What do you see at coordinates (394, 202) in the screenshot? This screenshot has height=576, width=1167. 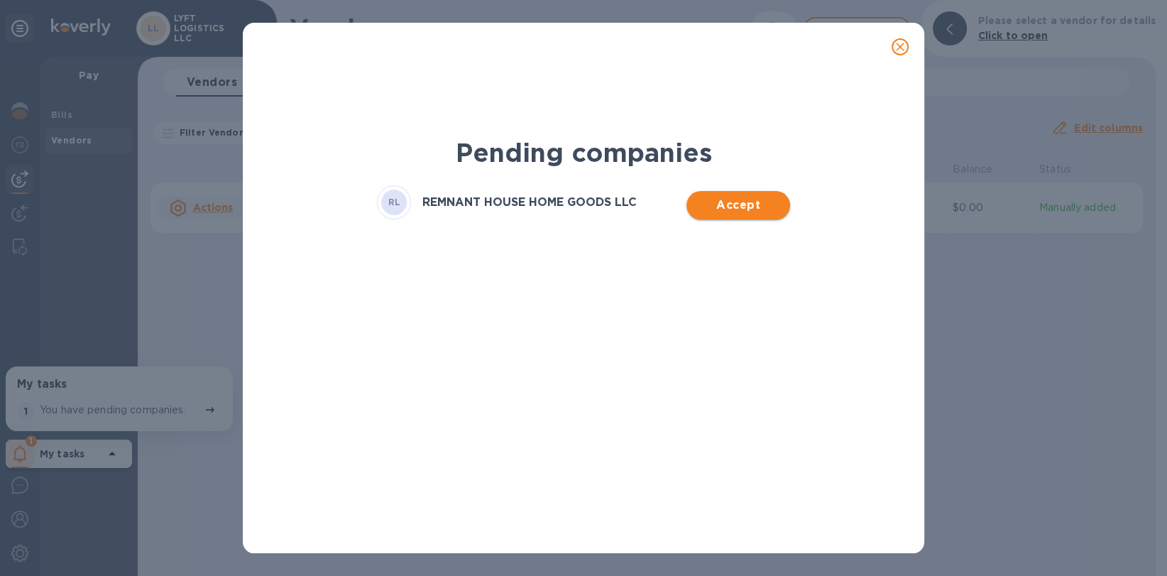 I see `b: RL` at bounding box center [394, 202].